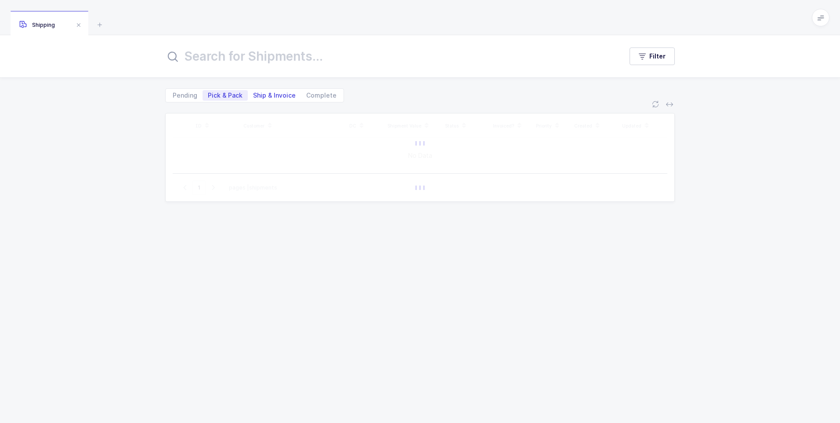 This screenshot has width=840, height=423. What do you see at coordinates (185, 95) in the screenshot?
I see `span: Pending` at bounding box center [185, 95].